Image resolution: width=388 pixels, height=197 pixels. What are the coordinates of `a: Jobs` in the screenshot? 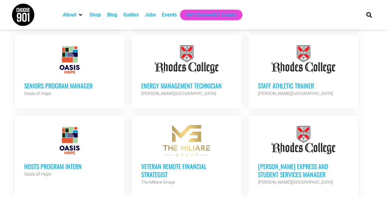 It's located at (150, 15).